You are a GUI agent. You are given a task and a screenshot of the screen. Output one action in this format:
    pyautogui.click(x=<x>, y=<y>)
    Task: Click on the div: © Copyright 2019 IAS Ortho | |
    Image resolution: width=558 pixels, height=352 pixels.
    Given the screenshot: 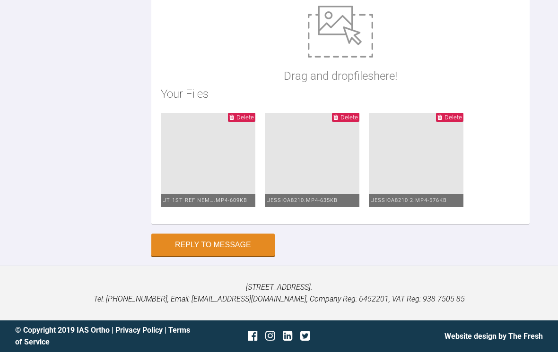 What is the action you would take?
    pyautogui.click(x=103, y=336)
    